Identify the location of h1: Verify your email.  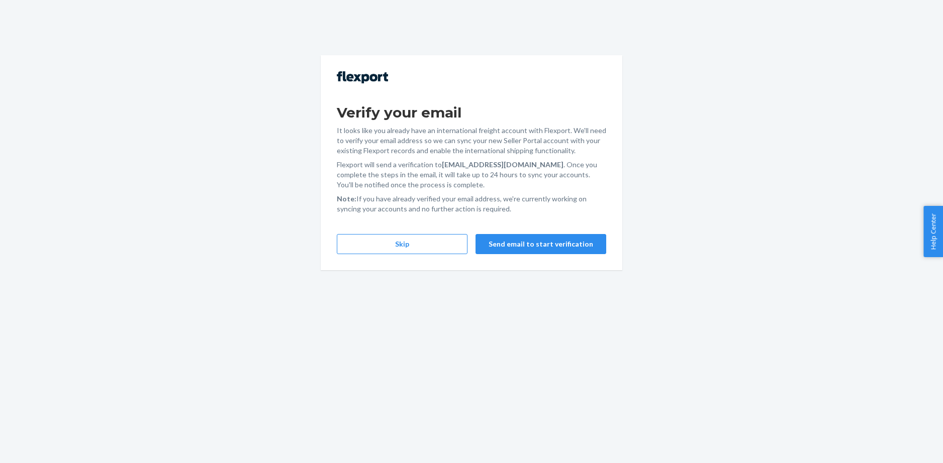
(471, 113).